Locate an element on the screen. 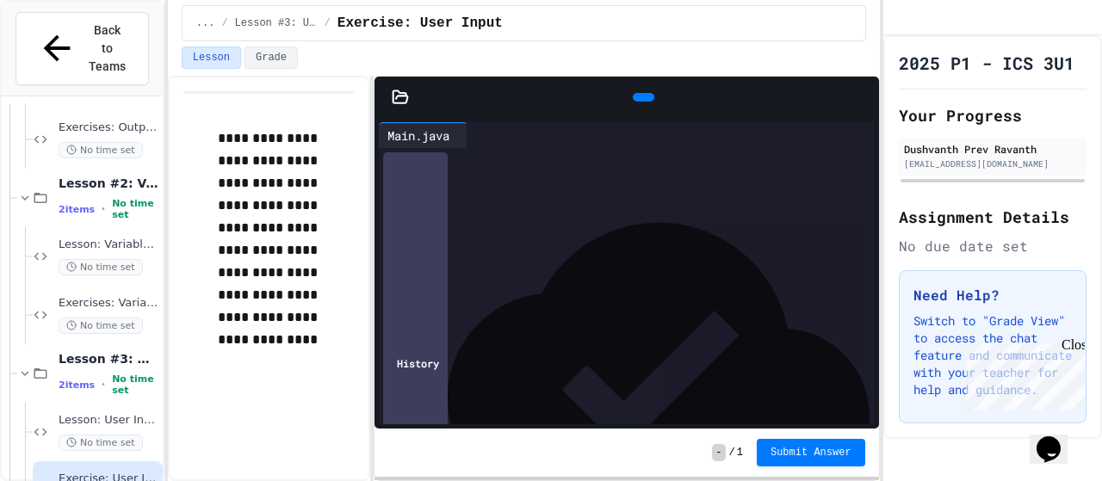 This screenshot has width=1102, height=481. p: Switch to "Grade View" to access the chat feature and communicate with your teacher for help and ... is located at coordinates (992, 355).